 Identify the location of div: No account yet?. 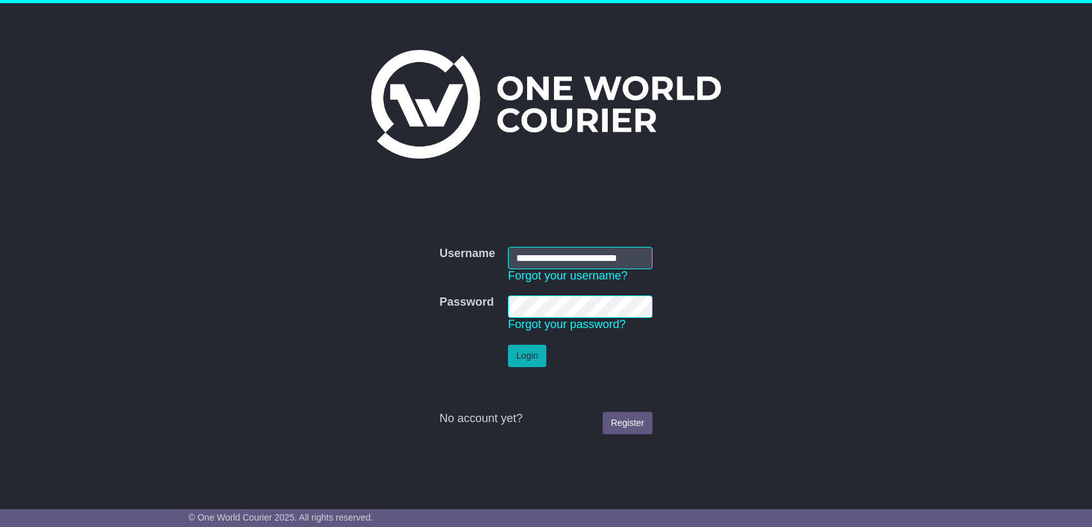
(546, 419).